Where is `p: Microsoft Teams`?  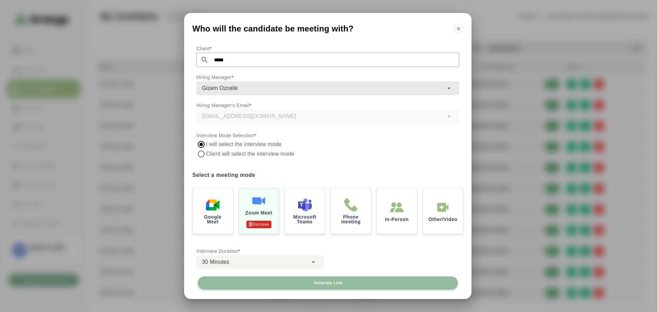 p: Microsoft Teams is located at coordinates (305, 219).